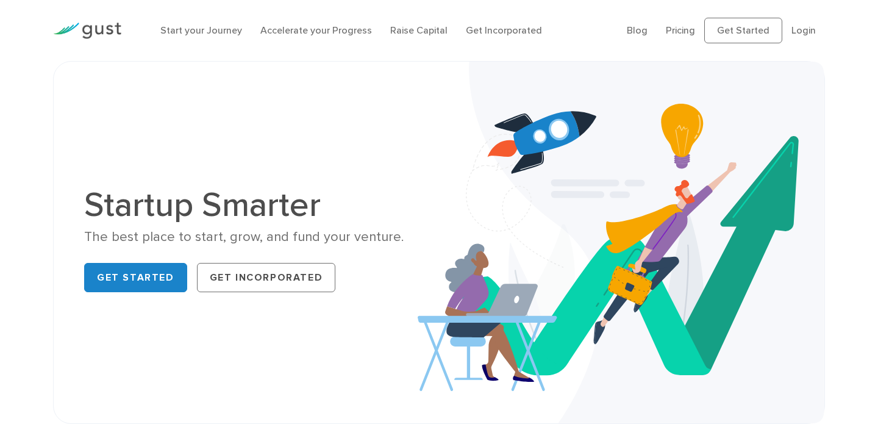 Image resolution: width=878 pixels, height=424 pixels. I want to click on img: Gust Logo, so click(87, 30).